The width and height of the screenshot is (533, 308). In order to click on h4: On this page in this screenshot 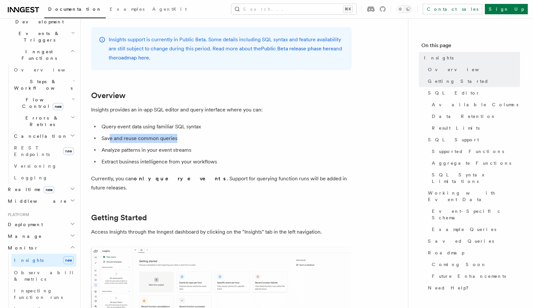, I will do `click(470, 47)`.